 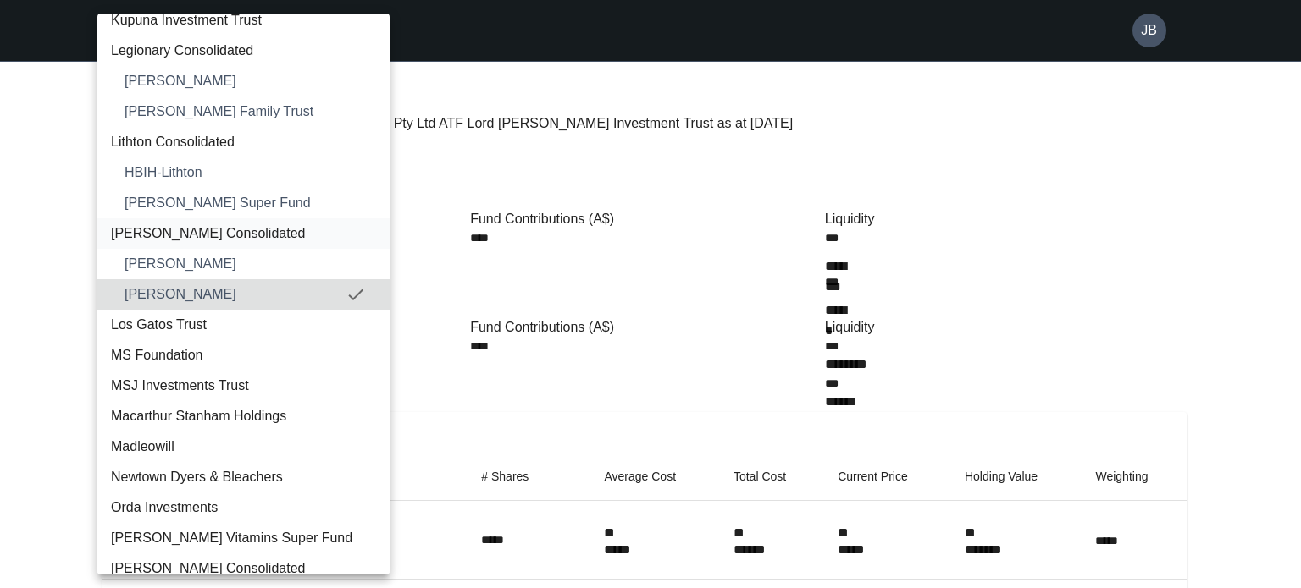 What do you see at coordinates (243, 508) in the screenshot?
I see `span: Orda Investments` at bounding box center [243, 508].